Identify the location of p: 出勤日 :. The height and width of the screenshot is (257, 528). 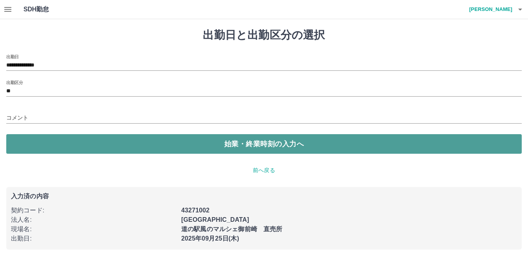
(93, 239).